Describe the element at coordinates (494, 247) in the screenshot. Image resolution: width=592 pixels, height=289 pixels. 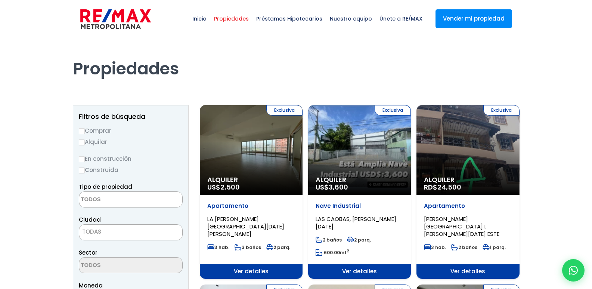
I see `span: 1 parq.` at that location.